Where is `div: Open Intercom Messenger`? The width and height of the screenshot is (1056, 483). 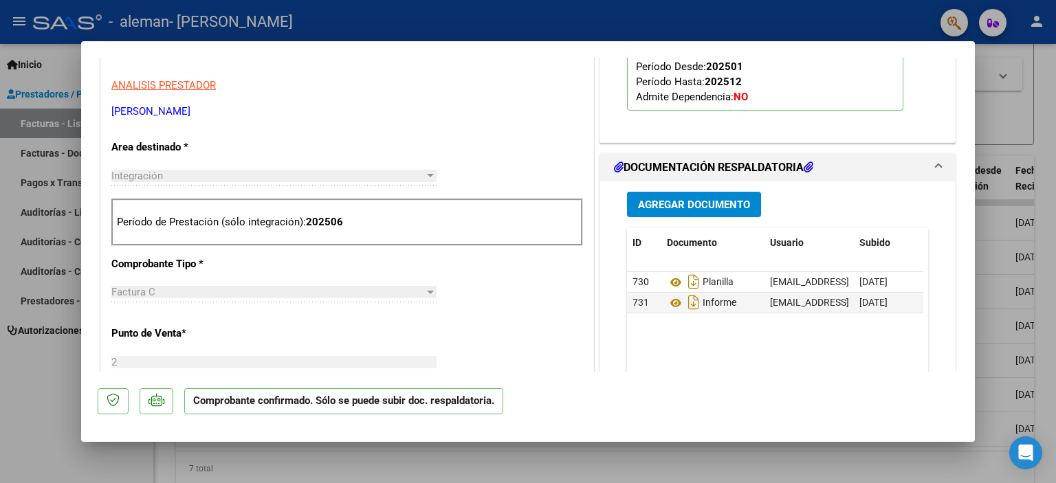
div: Open Intercom Messenger is located at coordinates (1026, 453).